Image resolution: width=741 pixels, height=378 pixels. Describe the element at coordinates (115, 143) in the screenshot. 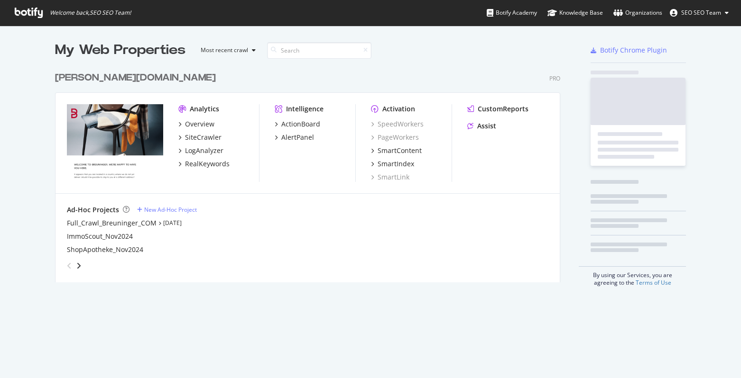

I see `img: breuninger.com` at that location.